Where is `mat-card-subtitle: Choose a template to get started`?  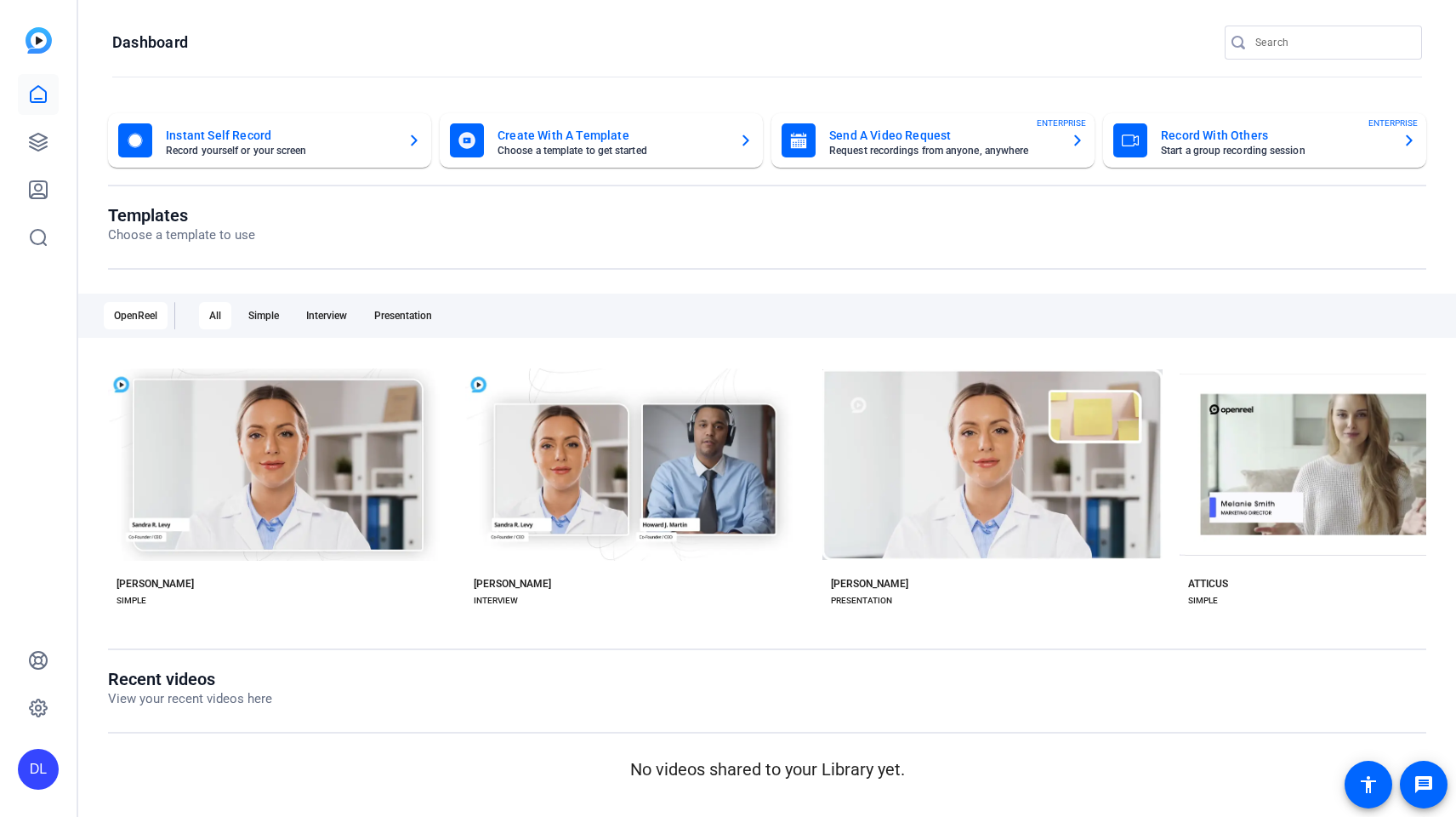
mat-card-subtitle: Choose a template to get started is located at coordinates (611, 150).